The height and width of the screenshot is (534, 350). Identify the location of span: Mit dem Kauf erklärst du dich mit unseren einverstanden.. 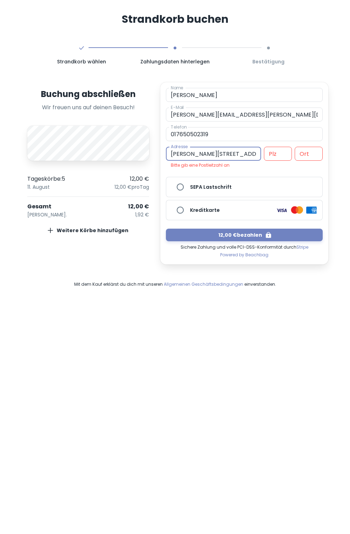
(175, 284).